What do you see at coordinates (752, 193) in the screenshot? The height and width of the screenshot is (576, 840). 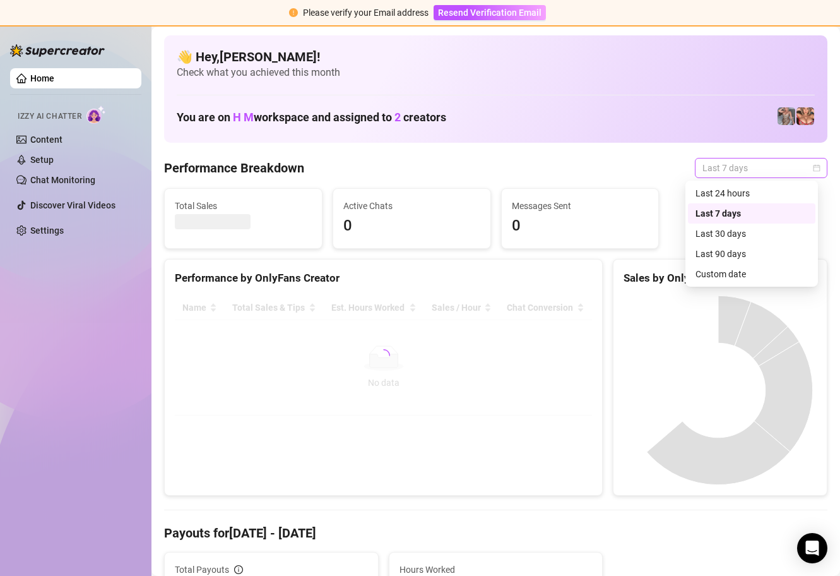 I see `div: Last 24 hours` at bounding box center [752, 193].